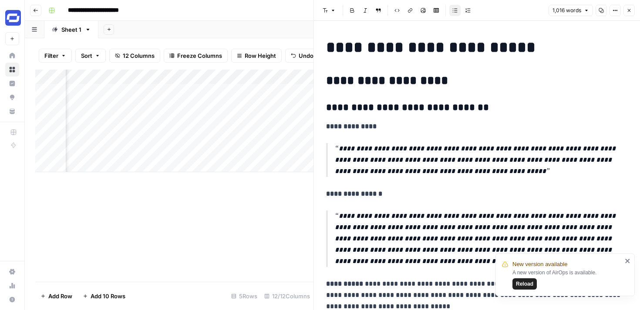 The width and height of the screenshot is (640, 310). I want to click on a: Opportunities, so click(12, 98).